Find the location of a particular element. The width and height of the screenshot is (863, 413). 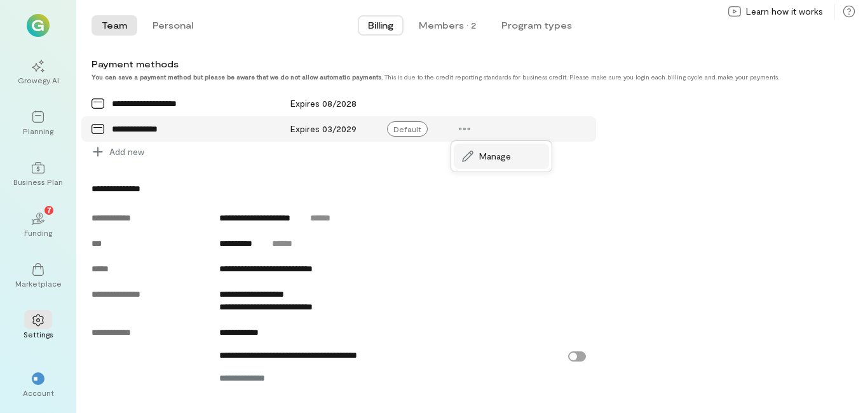

div: Business Plan is located at coordinates (38, 182).